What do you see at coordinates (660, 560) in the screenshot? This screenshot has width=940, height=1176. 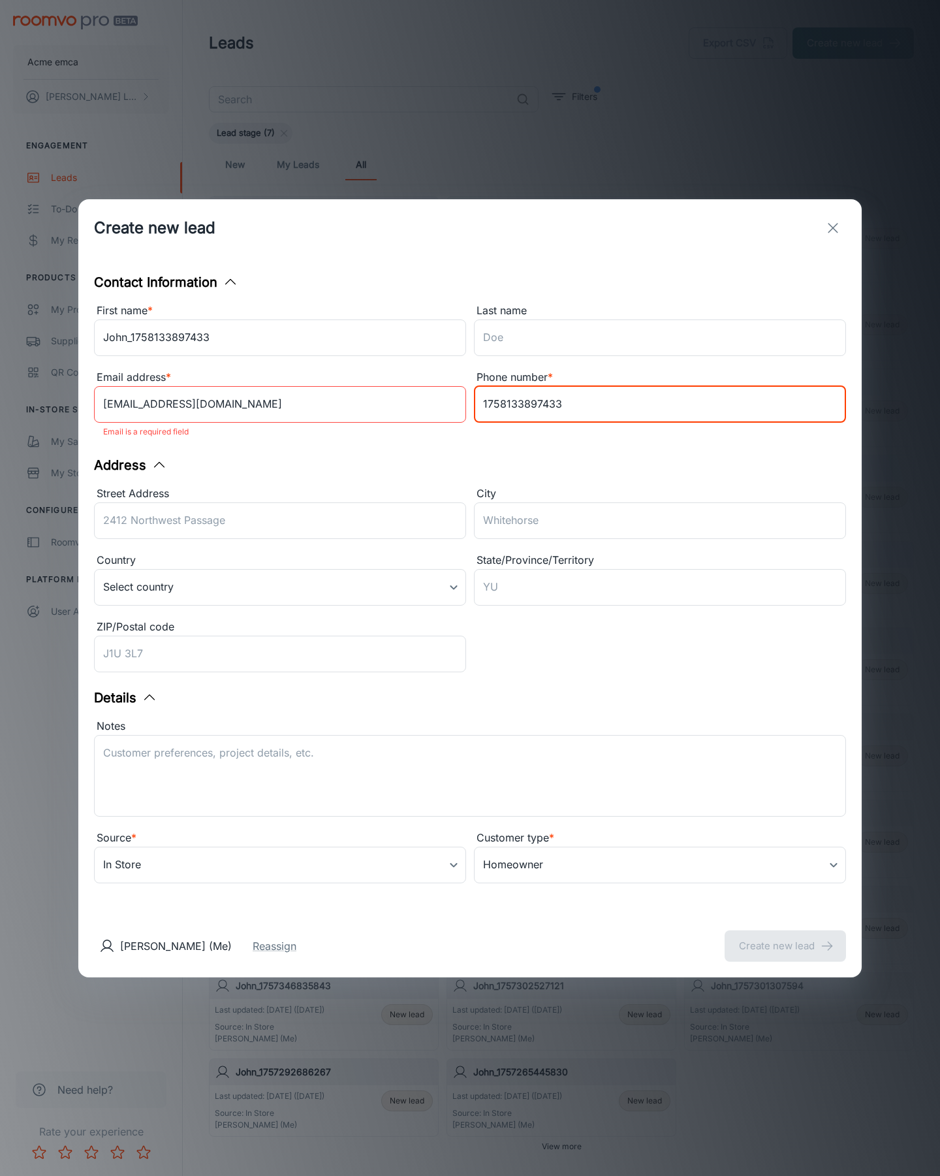 I see `div: State/Province/Territory` at bounding box center [660, 560].